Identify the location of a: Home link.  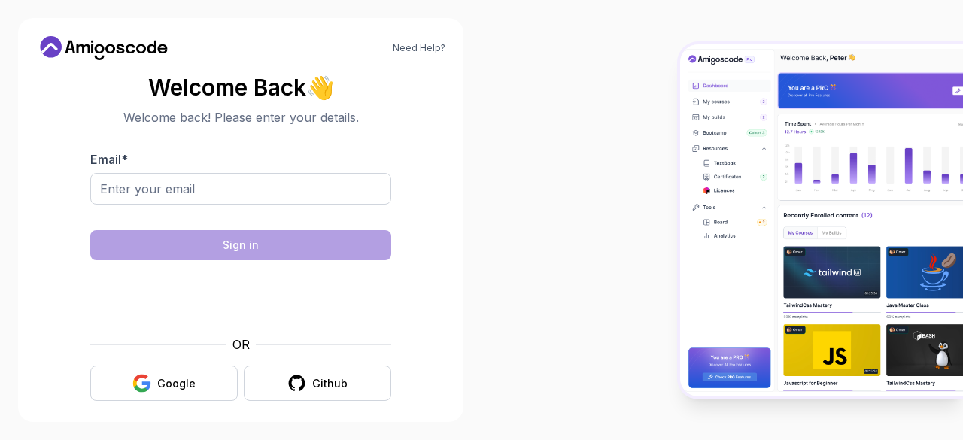
(104, 48).